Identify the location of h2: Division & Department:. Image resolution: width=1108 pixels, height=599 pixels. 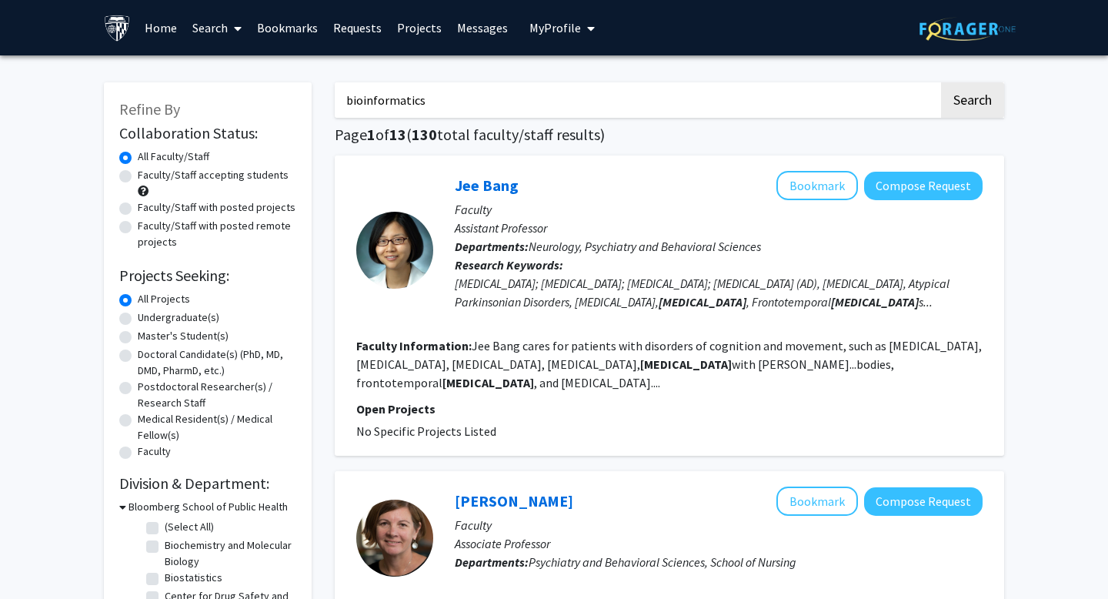
(208, 483).